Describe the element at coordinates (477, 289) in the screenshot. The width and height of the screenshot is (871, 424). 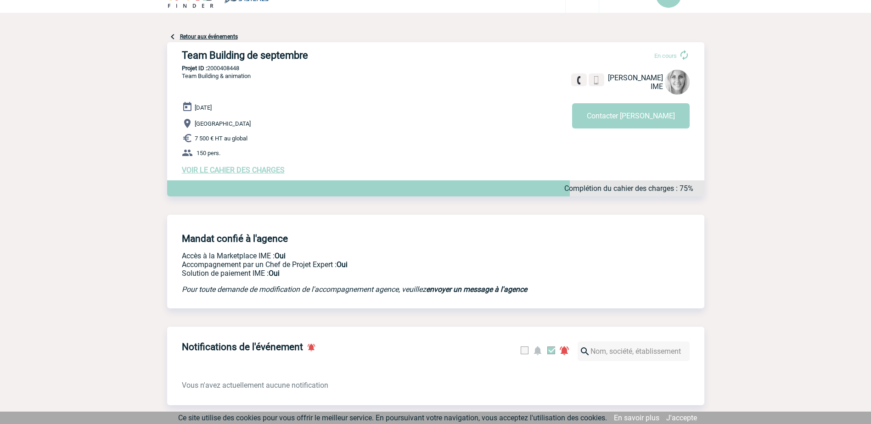
I see `b: envoyer un message à l'agence` at that location.